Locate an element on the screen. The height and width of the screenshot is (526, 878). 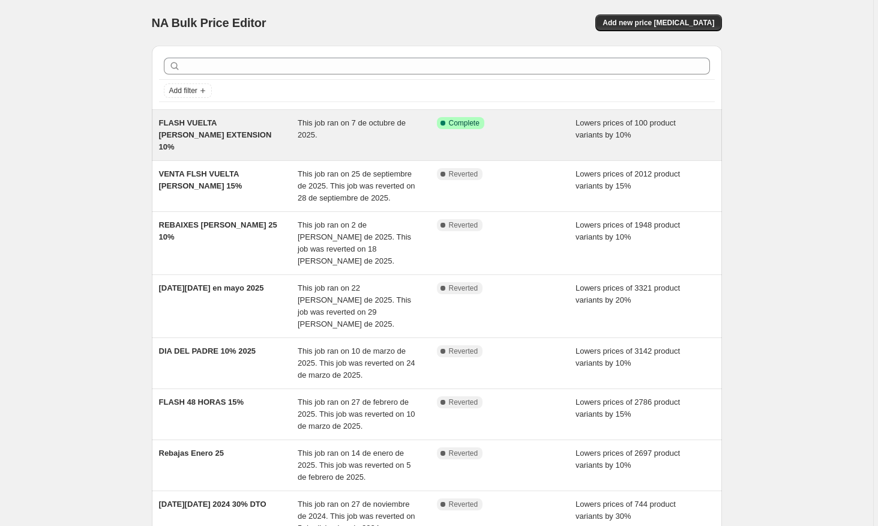
span: Lowers prices of 2012 product variants by 15% is located at coordinates (628, 180).